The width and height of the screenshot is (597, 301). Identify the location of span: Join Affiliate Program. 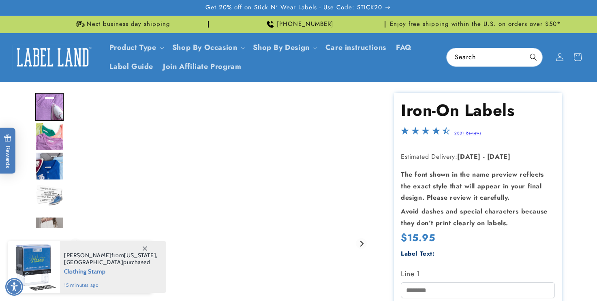
(202, 66).